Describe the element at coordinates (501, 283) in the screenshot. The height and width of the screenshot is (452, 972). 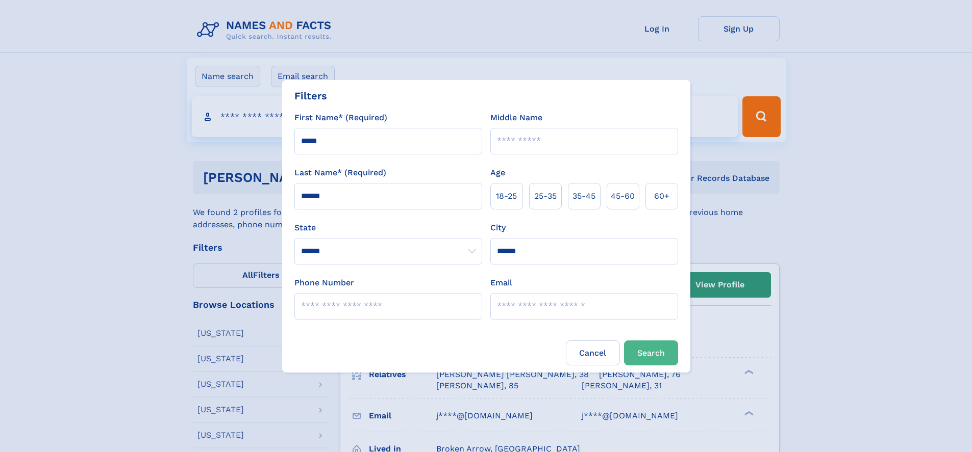
I see `label: Email` at that location.